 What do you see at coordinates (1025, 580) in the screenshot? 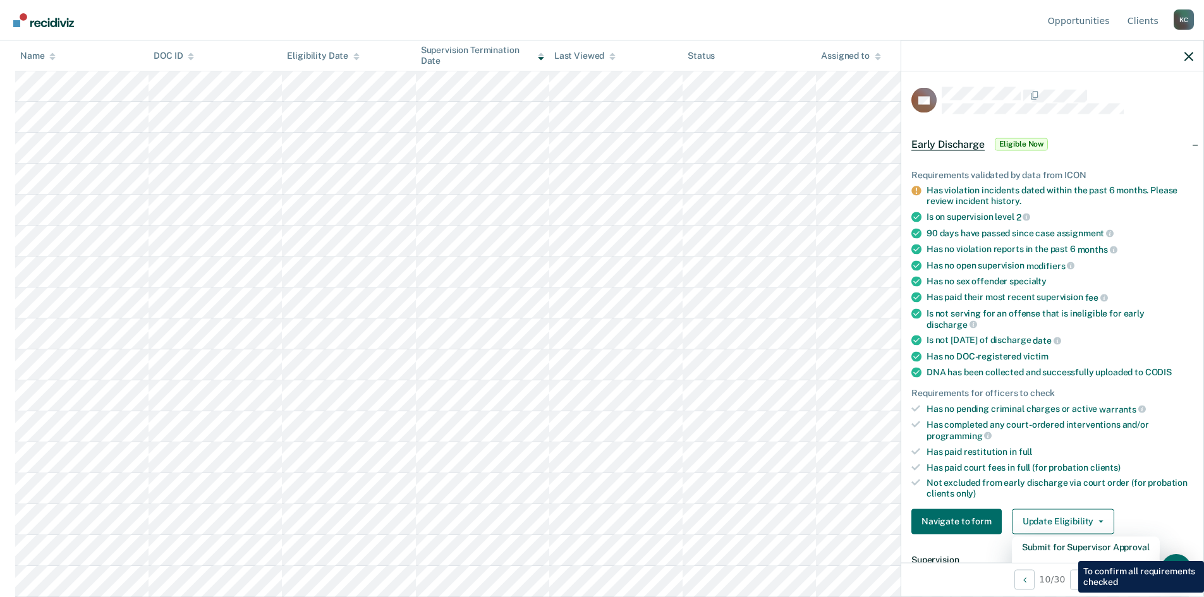
I see `button: Previous Opportunity` at bounding box center [1025, 580].